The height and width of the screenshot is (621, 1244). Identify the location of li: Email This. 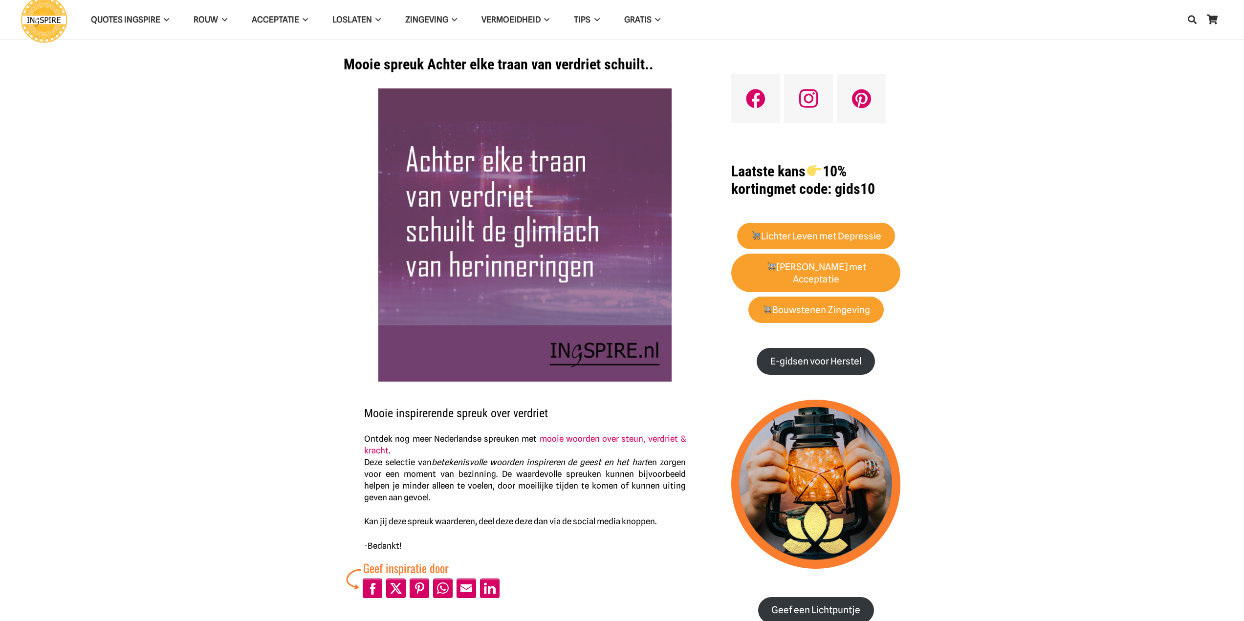
(466, 589).